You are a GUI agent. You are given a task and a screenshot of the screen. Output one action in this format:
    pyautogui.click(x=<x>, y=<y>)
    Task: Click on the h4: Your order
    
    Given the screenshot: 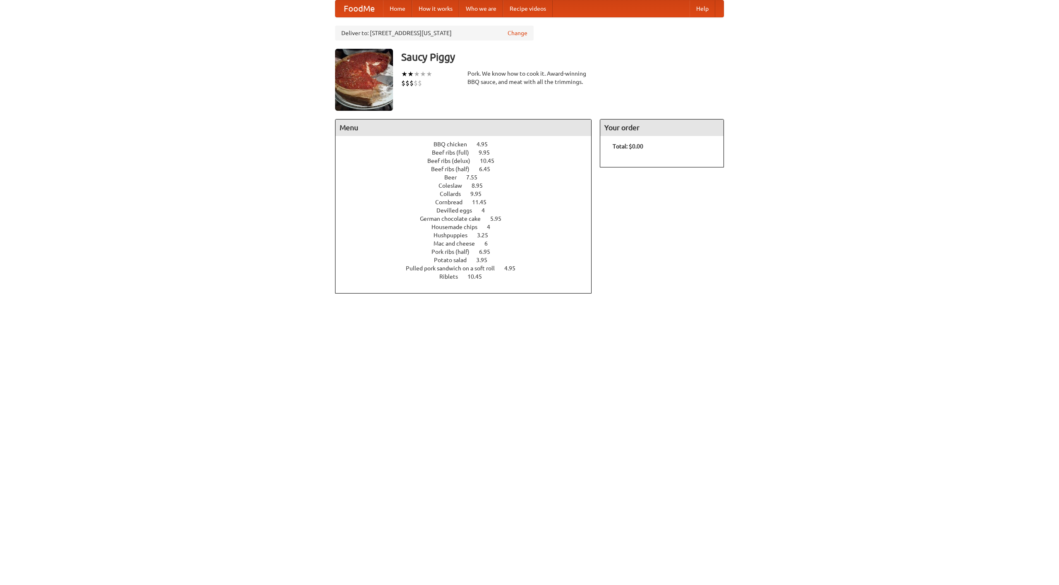 What is the action you would take?
    pyautogui.click(x=662, y=128)
    